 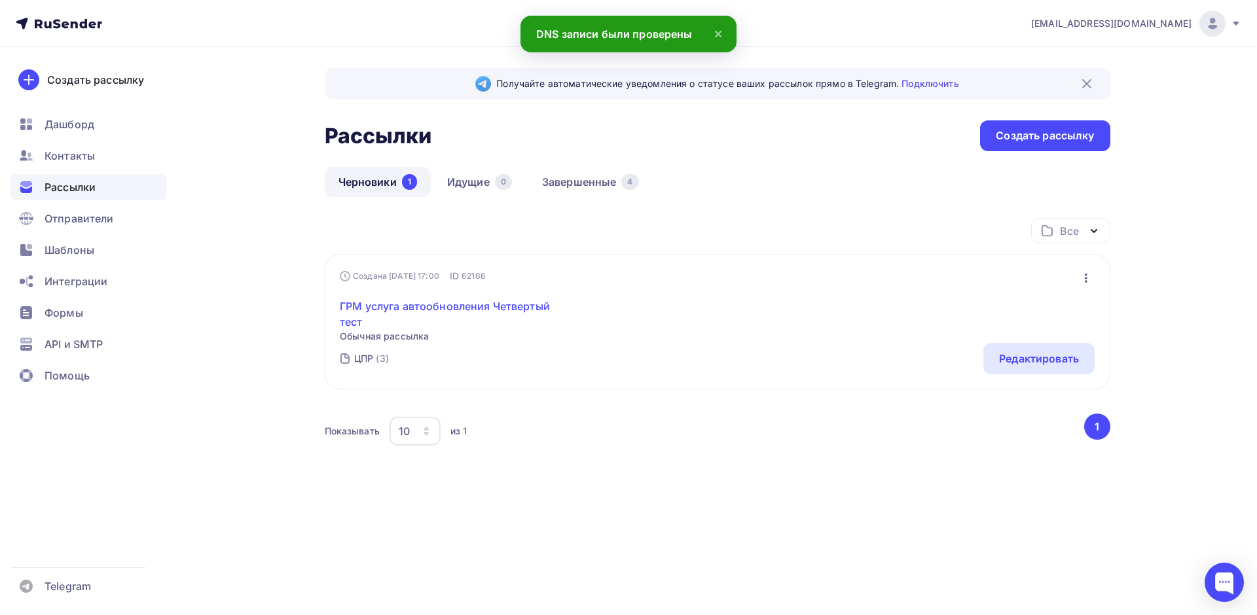 I want to click on ul: Pagination, so click(x=1096, y=427).